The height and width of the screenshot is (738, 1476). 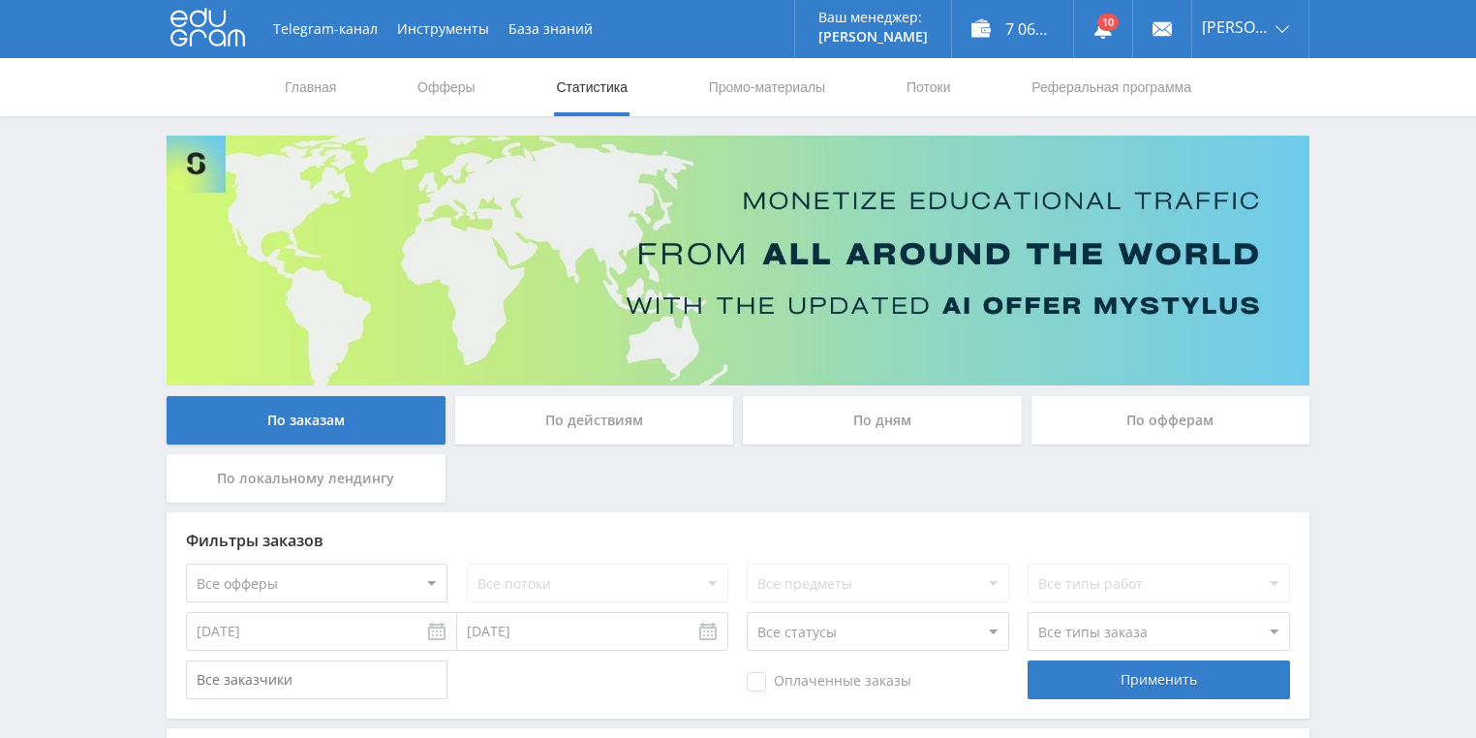 What do you see at coordinates (306, 420) in the screenshot?
I see `div: По заказам` at bounding box center [306, 420].